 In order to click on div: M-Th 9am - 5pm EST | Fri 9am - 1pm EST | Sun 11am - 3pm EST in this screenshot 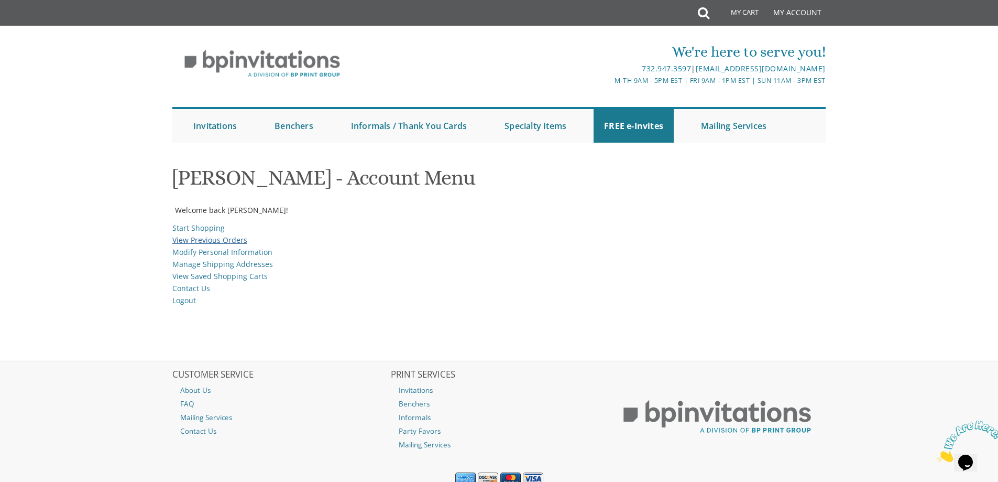, I will do `click(608, 80)`.